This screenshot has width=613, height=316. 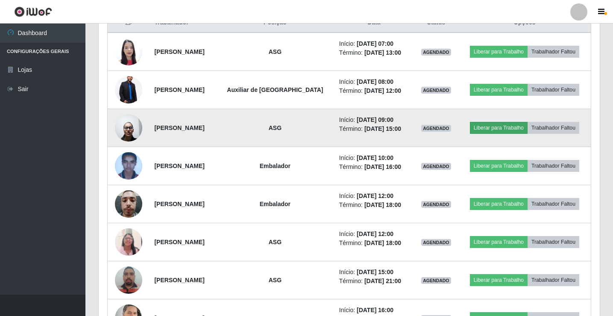 I want to click on img: 1673386012464.jpeg, so click(x=129, y=166).